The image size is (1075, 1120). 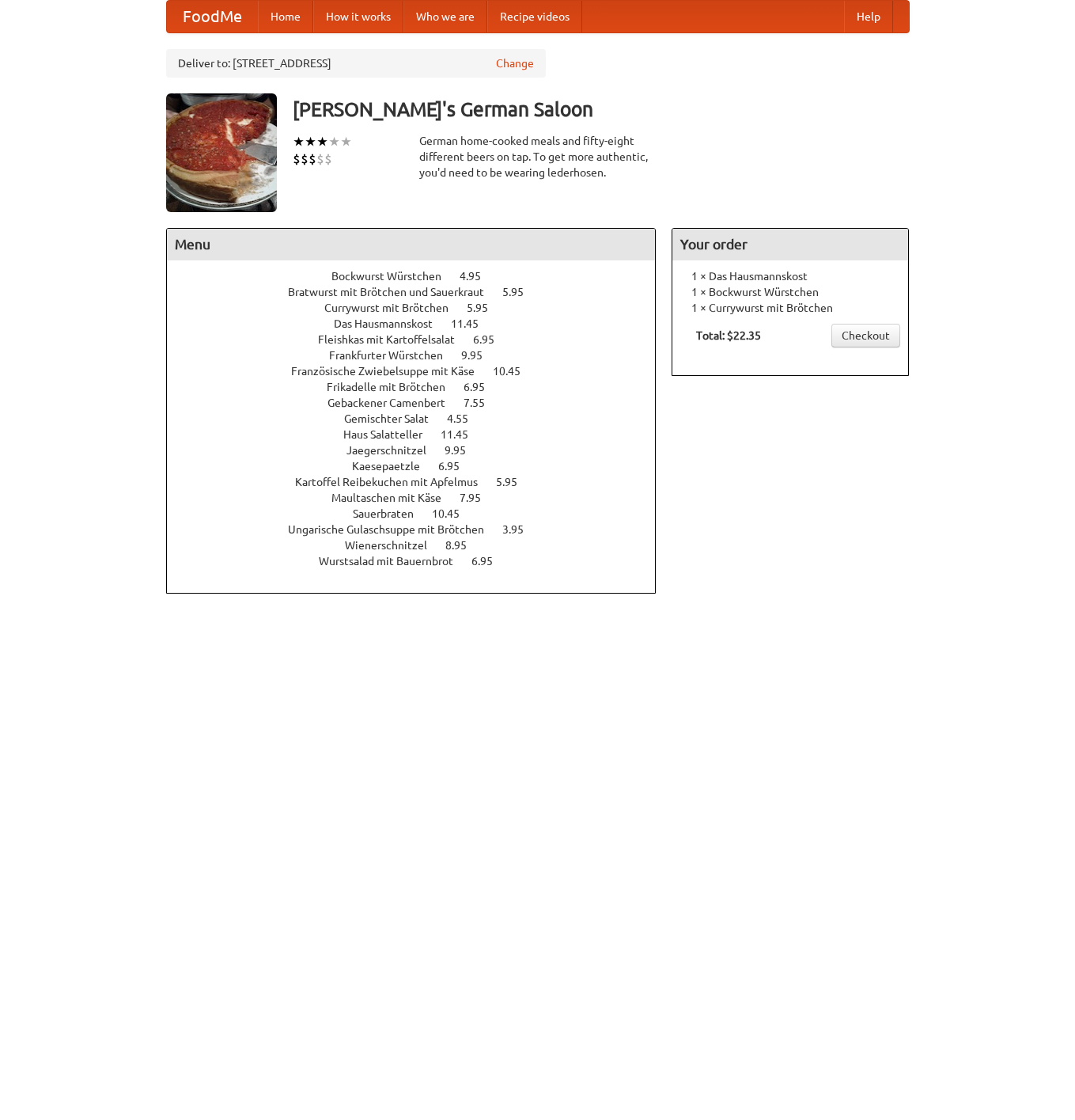 What do you see at coordinates (412, 245) in the screenshot?
I see `h4: Menu` at bounding box center [412, 245].